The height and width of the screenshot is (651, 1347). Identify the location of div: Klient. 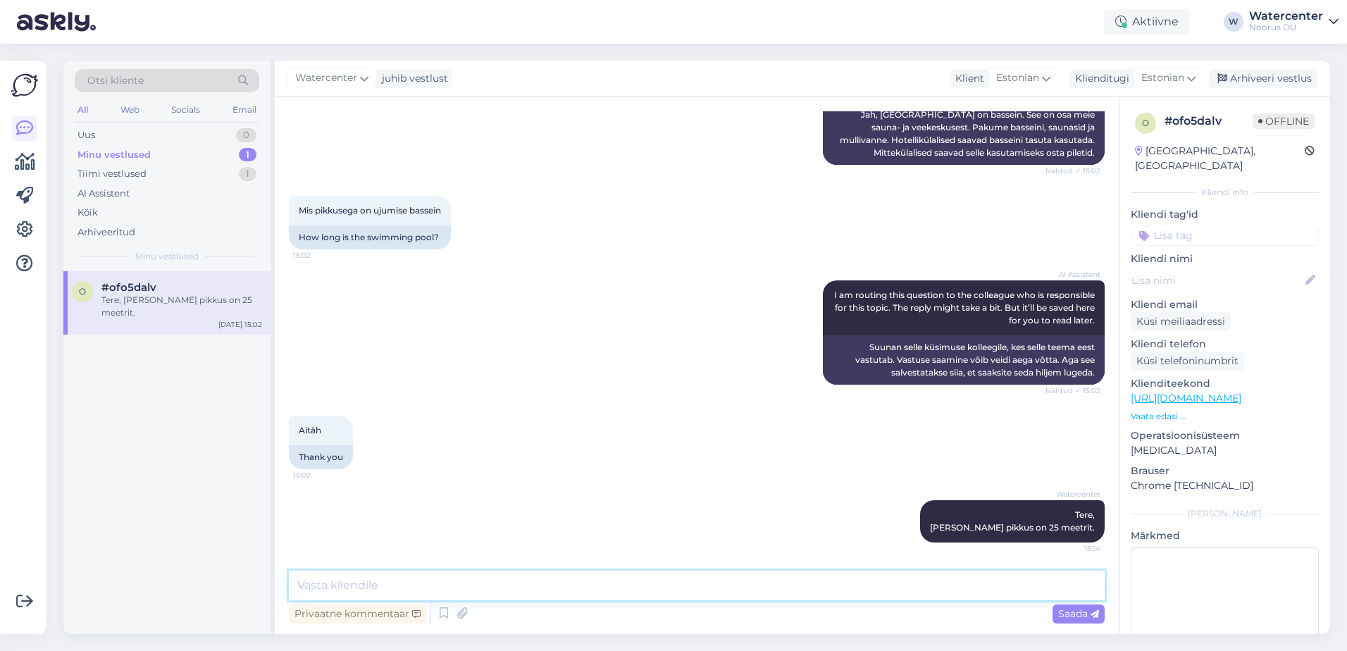
(967, 78).